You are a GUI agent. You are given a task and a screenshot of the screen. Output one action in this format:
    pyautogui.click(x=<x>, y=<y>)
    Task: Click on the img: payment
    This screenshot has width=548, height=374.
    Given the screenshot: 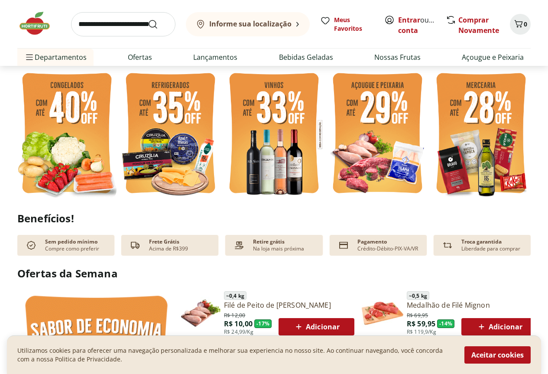 What is the action you would take?
    pyautogui.click(x=239, y=245)
    